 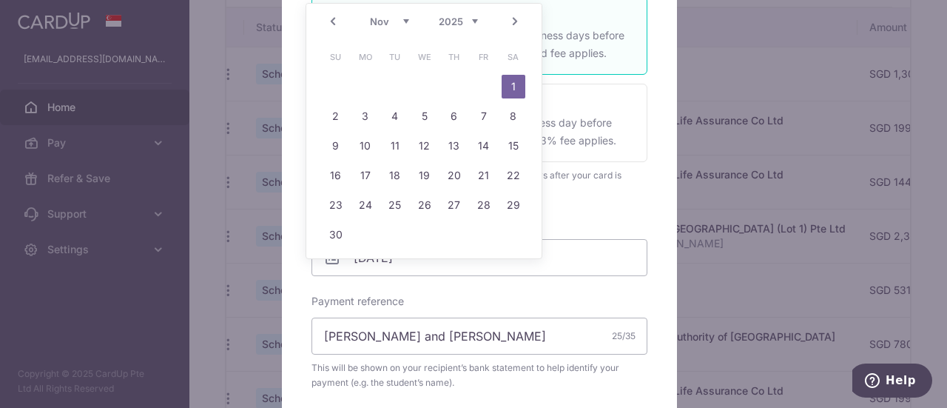 I want to click on a: 29, so click(x=513, y=205).